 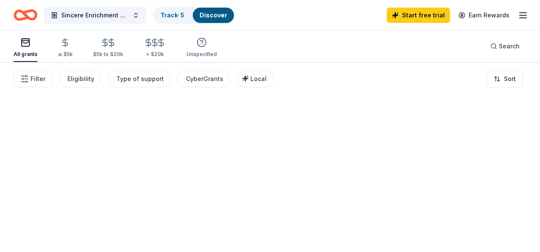 What do you see at coordinates (418, 15) in the screenshot?
I see `a: Start free trial` at bounding box center [418, 15].